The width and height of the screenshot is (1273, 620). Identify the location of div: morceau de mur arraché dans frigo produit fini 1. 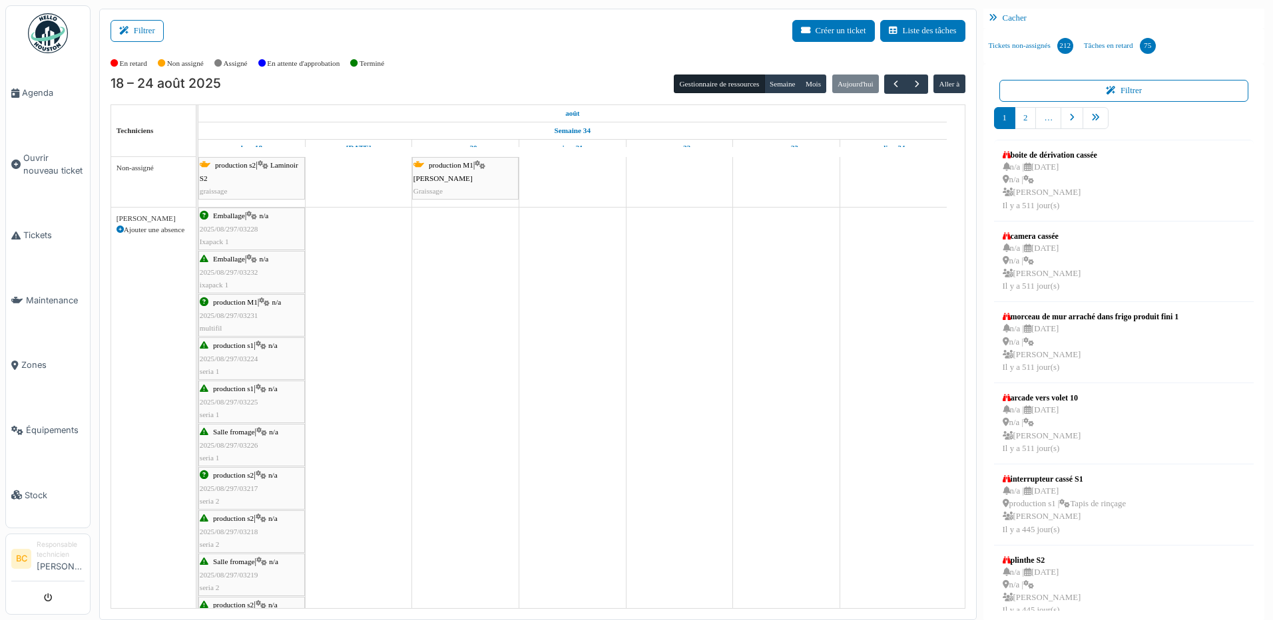
(1090, 317).